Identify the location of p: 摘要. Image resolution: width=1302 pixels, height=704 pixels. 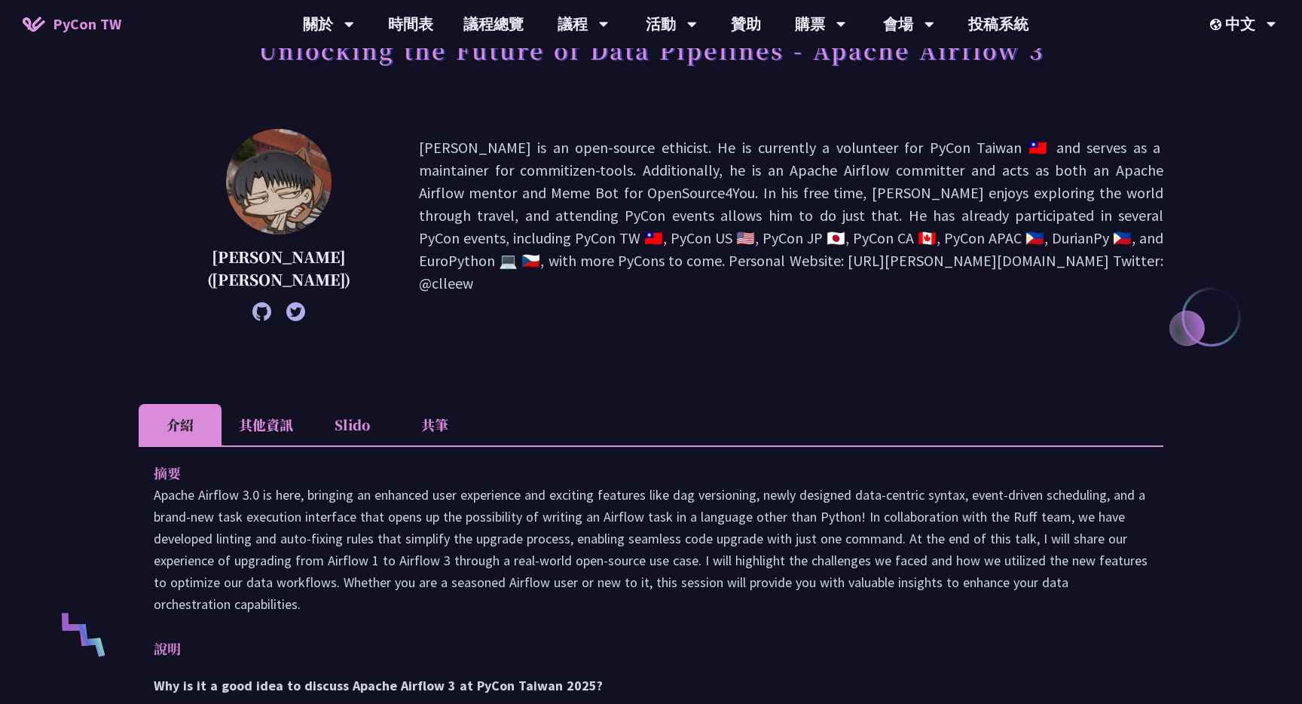
(636, 473).